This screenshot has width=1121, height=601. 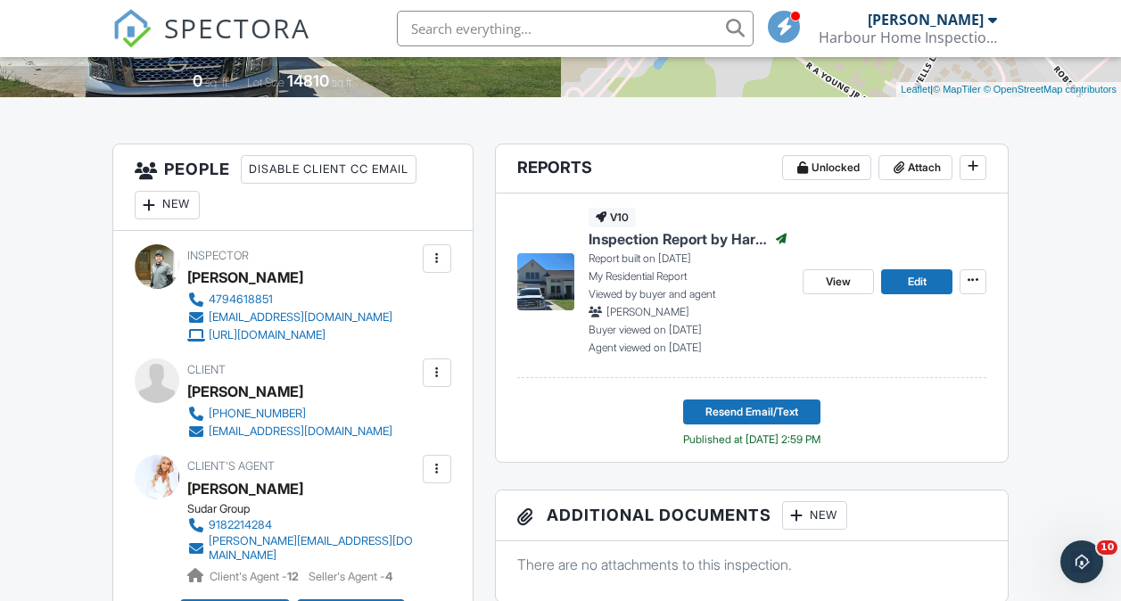 What do you see at coordinates (241, 300) in the screenshot?
I see `div: 4794618851` at bounding box center [241, 300].